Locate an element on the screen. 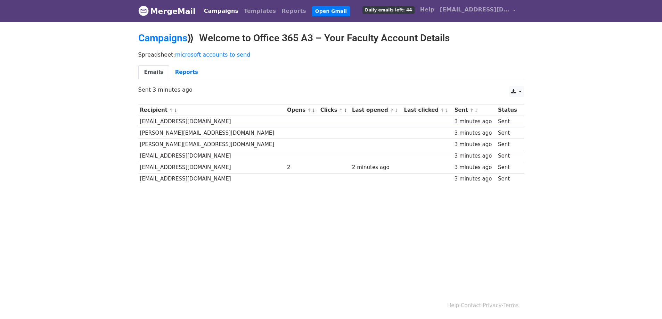 This screenshot has width=662, height=319. a: MergeMail is located at coordinates (167, 11).